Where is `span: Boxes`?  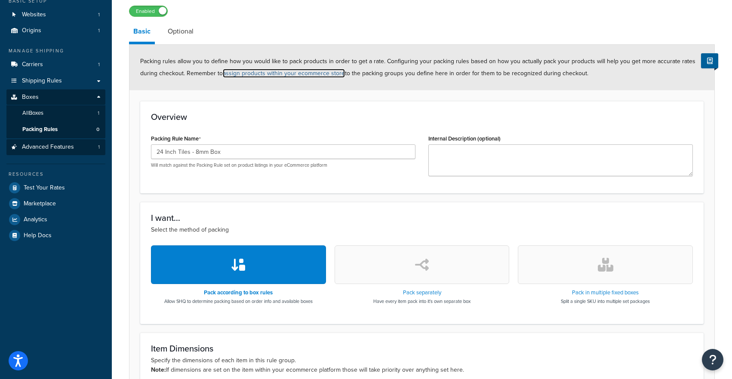 span: Boxes is located at coordinates (30, 97).